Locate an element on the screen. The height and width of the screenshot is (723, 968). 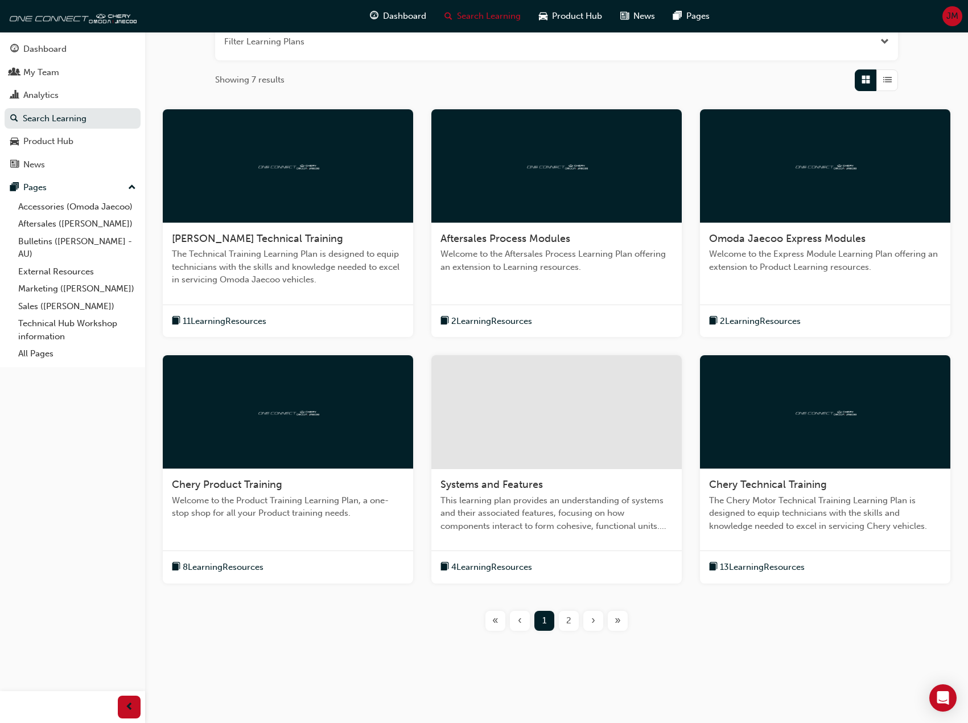
a: News is located at coordinates (72, 164).